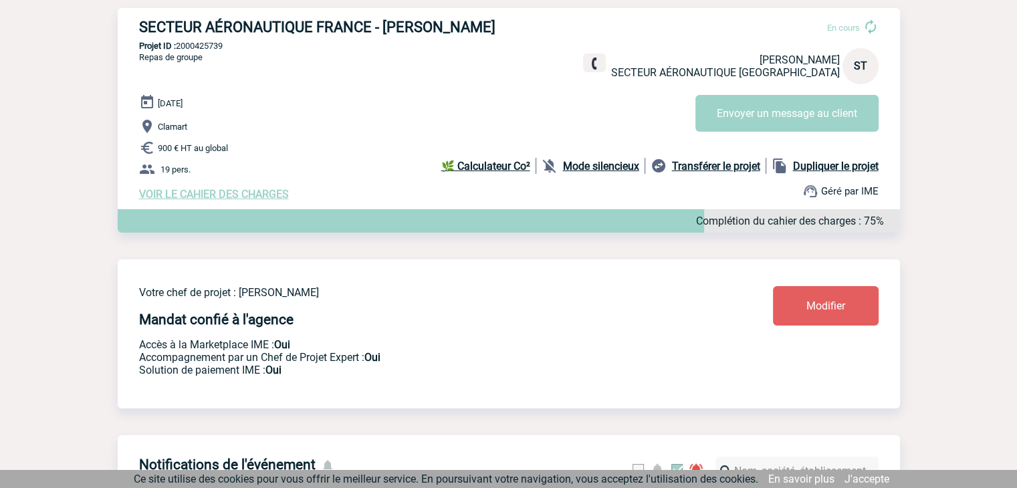 This screenshot has width=1017, height=488. Describe the element at coordinates (787, 113) in the screenshot. I see `button: Envoyer un message au client` at that location.